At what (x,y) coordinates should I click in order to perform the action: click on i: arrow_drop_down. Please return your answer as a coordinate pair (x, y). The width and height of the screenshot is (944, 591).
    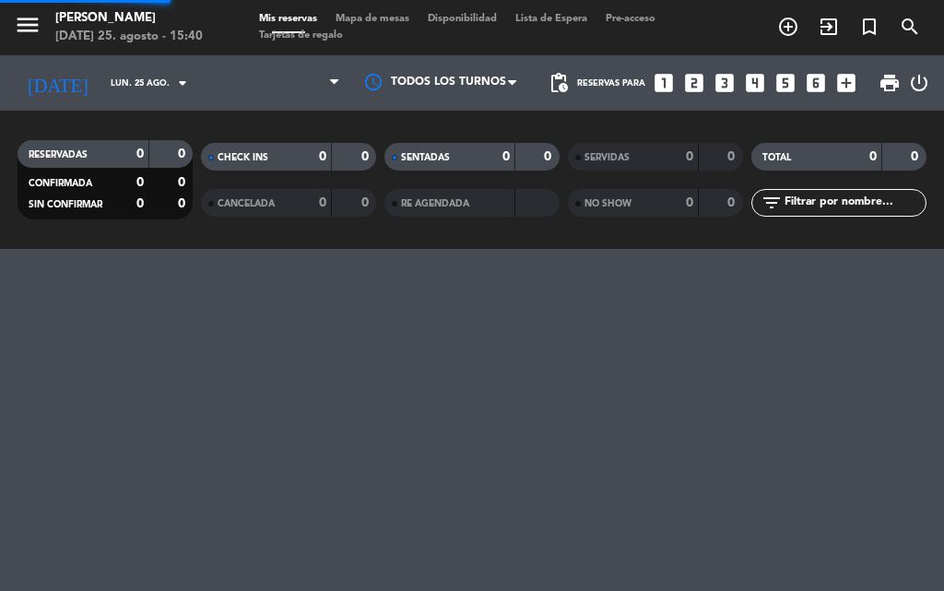
    Looking at the image, I should click on (182, 83).